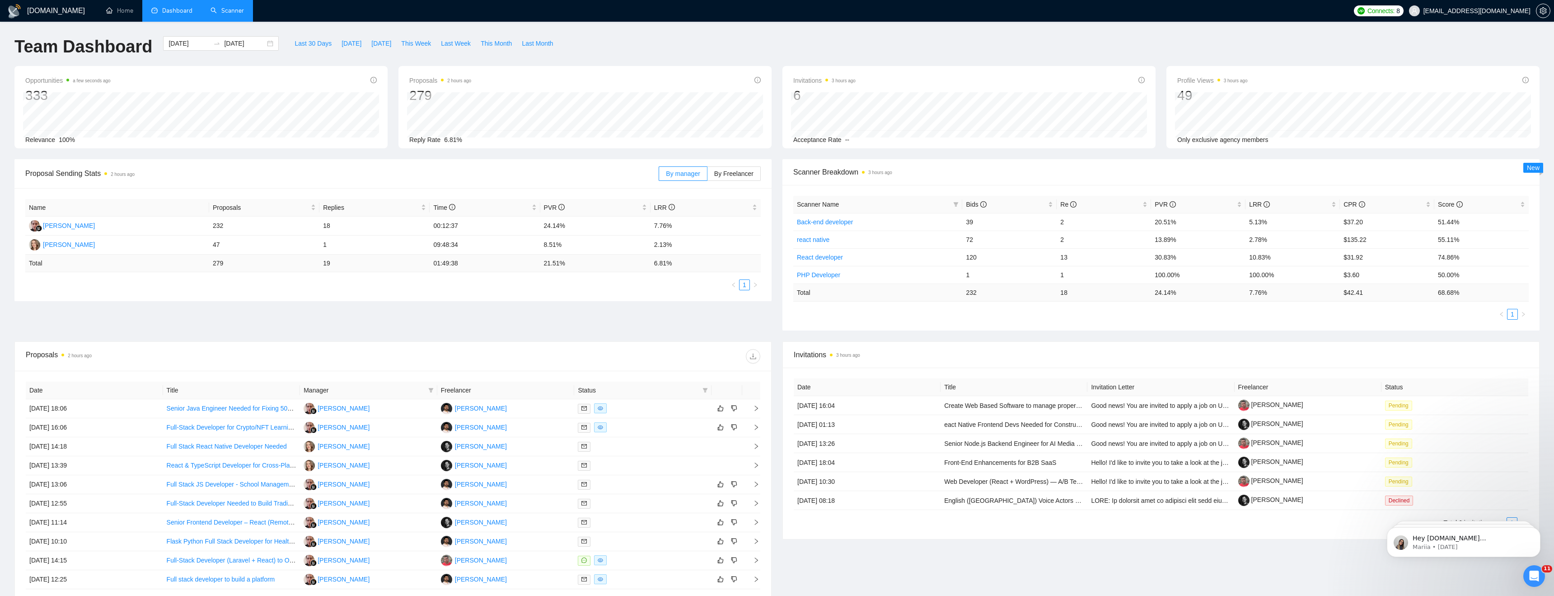 The image size is (1554, 596). What do you see at coordinates (496, 43) in the screenshot?
I see `span: This Month` at bounding box center [496, 43].